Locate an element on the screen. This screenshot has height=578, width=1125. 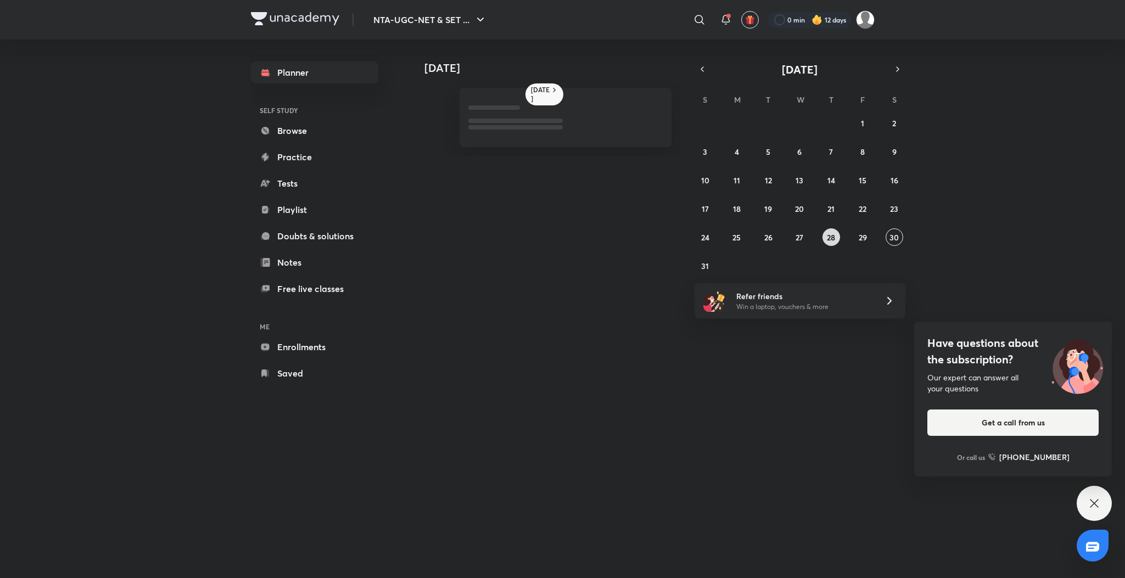
abbr: August 14, 2025 is located at coordinates (831, 180).